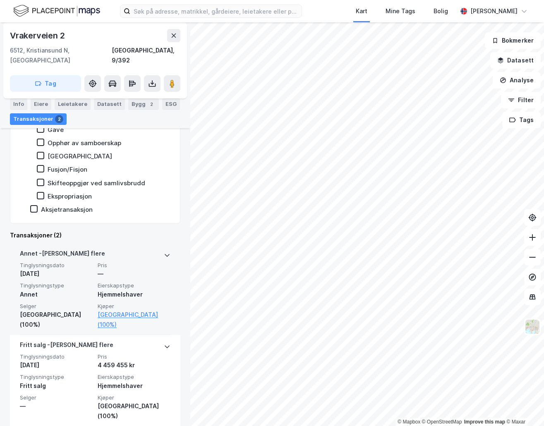 The image size is (544, 426). What do you see at coordinates (67, 209) in the screenshot?
I see `div: Aksjetransaksjon` at bounding box center [67, 209].